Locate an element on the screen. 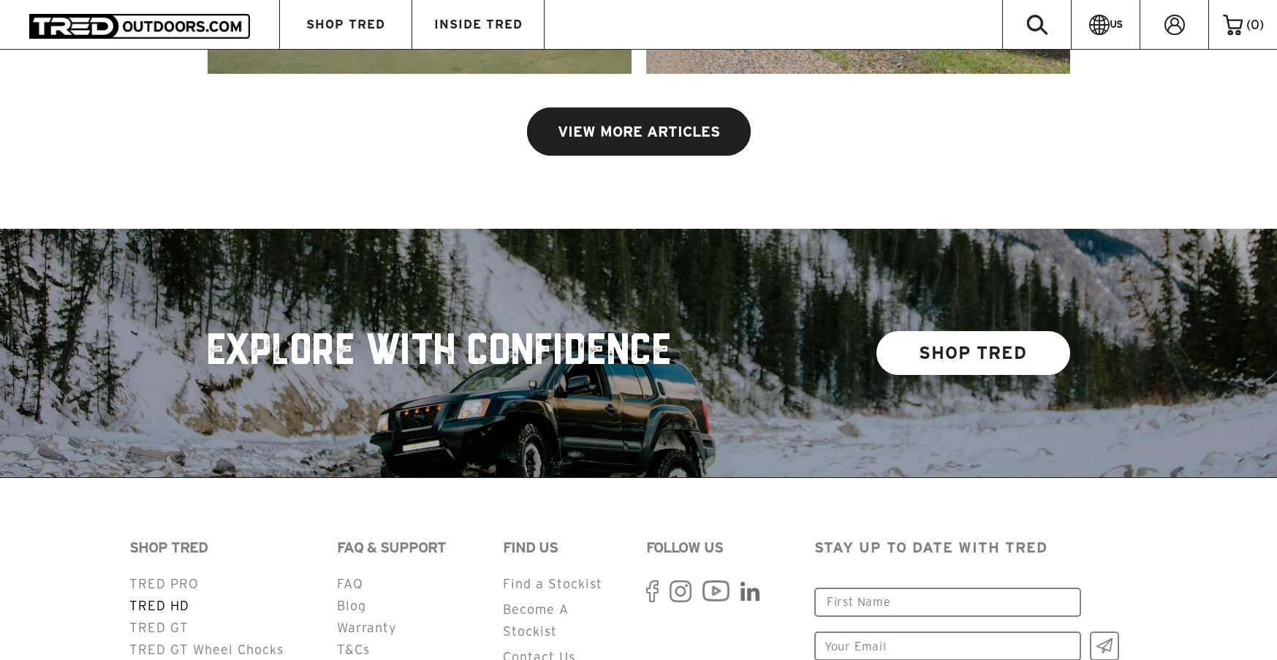  a: SHOP TRED is located at coordinates (973, 353).